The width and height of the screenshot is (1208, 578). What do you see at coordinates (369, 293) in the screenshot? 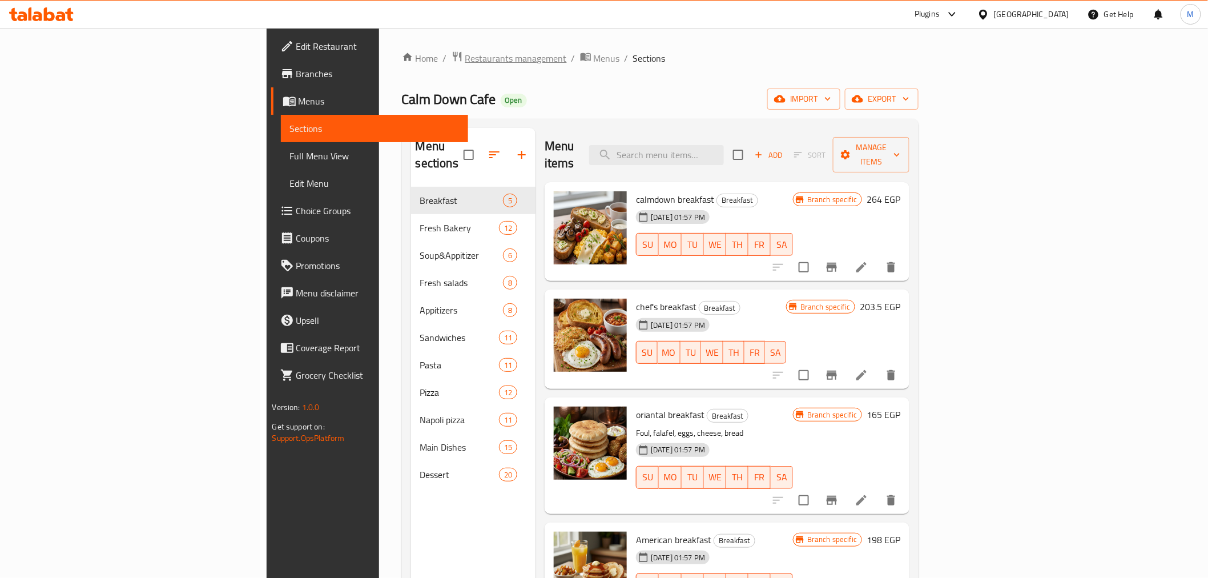
I see `a: Menu disclaimer` at bounding box center [369, 293].